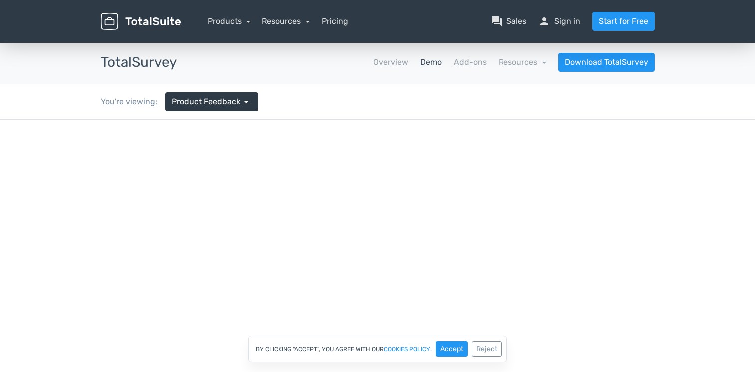 The width and height of the screenshot is (755, 372). What do you see at coordinates (606, 62) in the screenshot?
I see `a: Download TotalSurvey` at bounding box center [606, 62].